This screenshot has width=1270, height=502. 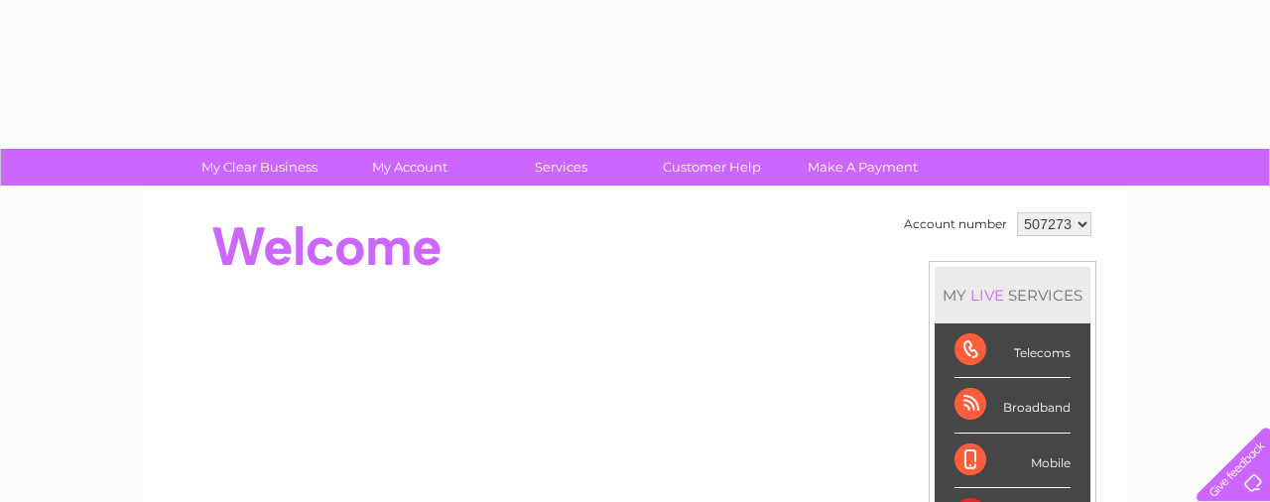 What do you see at coordinates (1012, 405) in the screenshot?
I see `div: Broadband` at bounding box center [1012, 405].